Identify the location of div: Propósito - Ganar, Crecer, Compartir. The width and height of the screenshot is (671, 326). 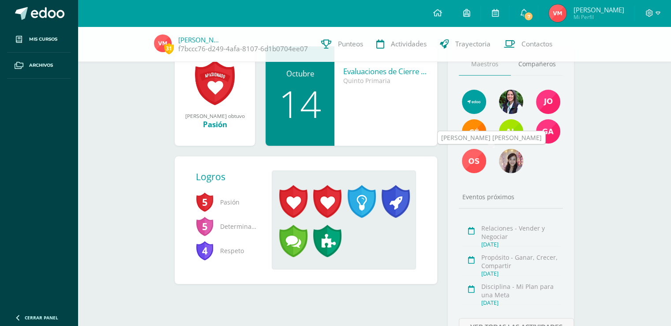
(521, 261).